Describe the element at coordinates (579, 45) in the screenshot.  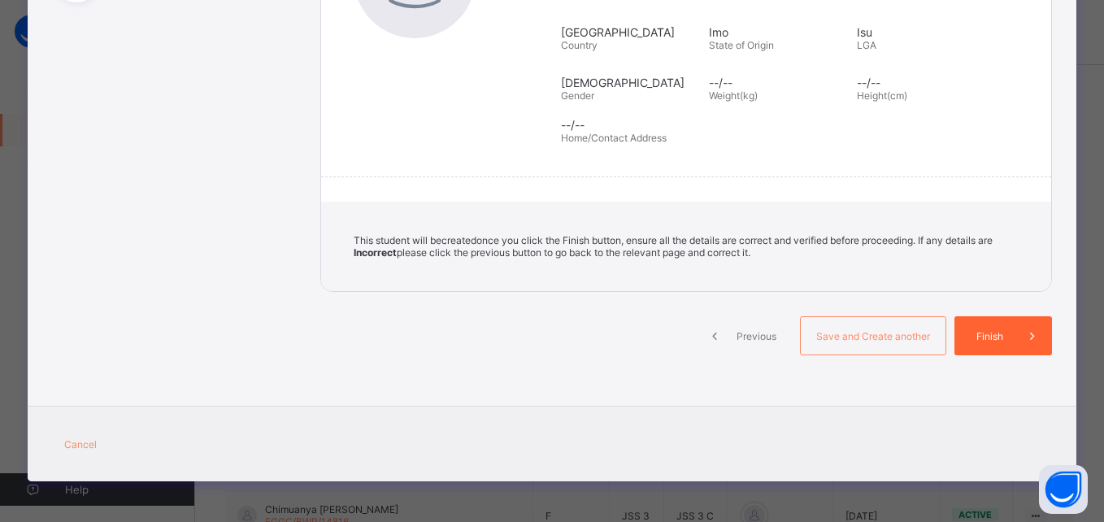
I see `span: Country` at that location.